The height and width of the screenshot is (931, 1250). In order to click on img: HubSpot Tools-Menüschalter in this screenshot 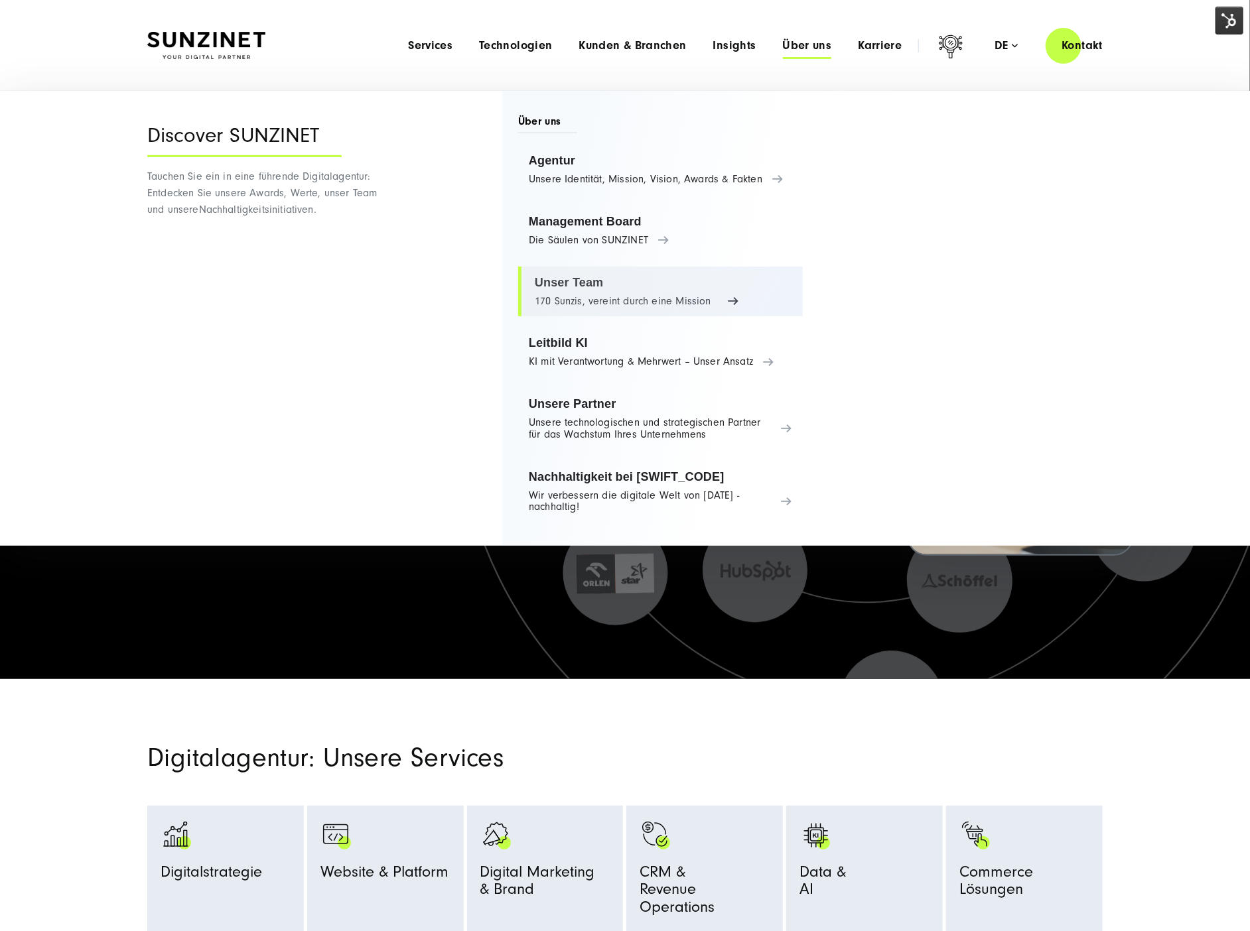, I will do `click(1229, 21)`.